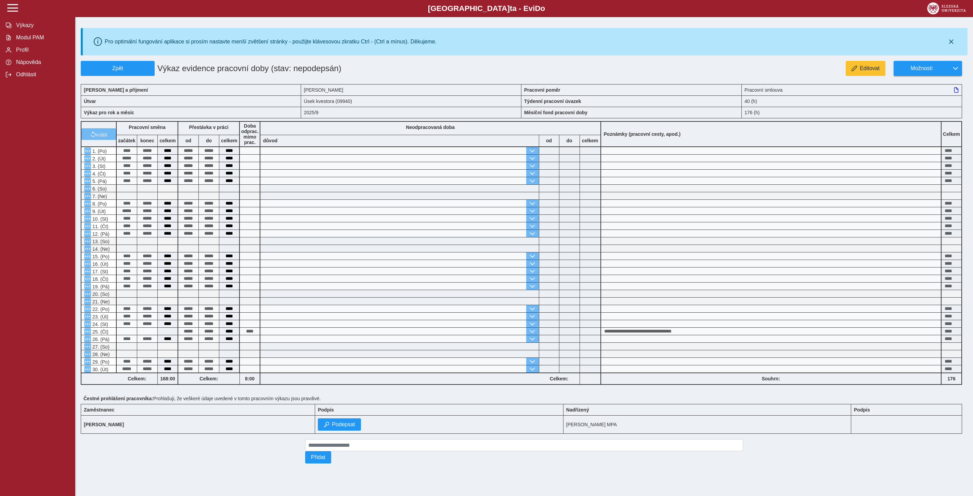 Image resolution: width=973 pixels, height=496 pixels. I want to click on b: Souhrn:, so click(770, 379).